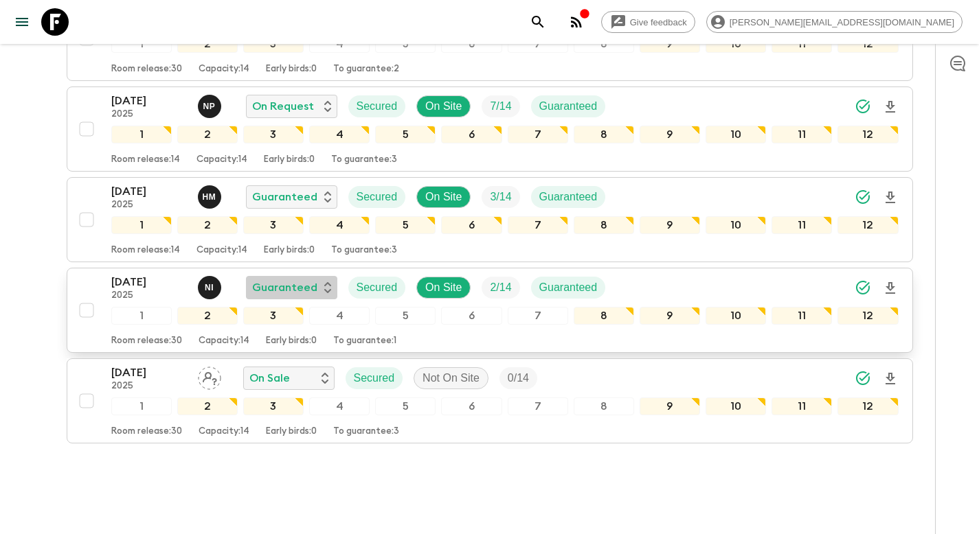  What do you see at coordinates (211, 197) in the screenshot?
I see `button: HM` at bounding box center [211, 197].